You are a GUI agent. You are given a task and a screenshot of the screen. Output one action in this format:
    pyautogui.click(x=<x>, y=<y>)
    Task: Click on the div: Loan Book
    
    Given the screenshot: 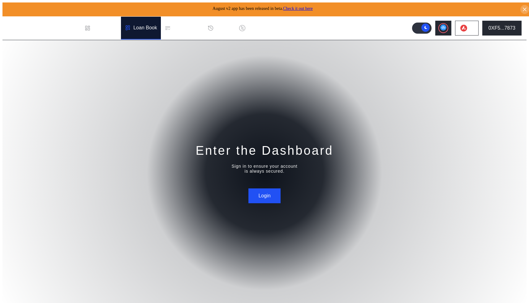 What is the action you would take?
    pyautogui.click(x=145, y=28)
    